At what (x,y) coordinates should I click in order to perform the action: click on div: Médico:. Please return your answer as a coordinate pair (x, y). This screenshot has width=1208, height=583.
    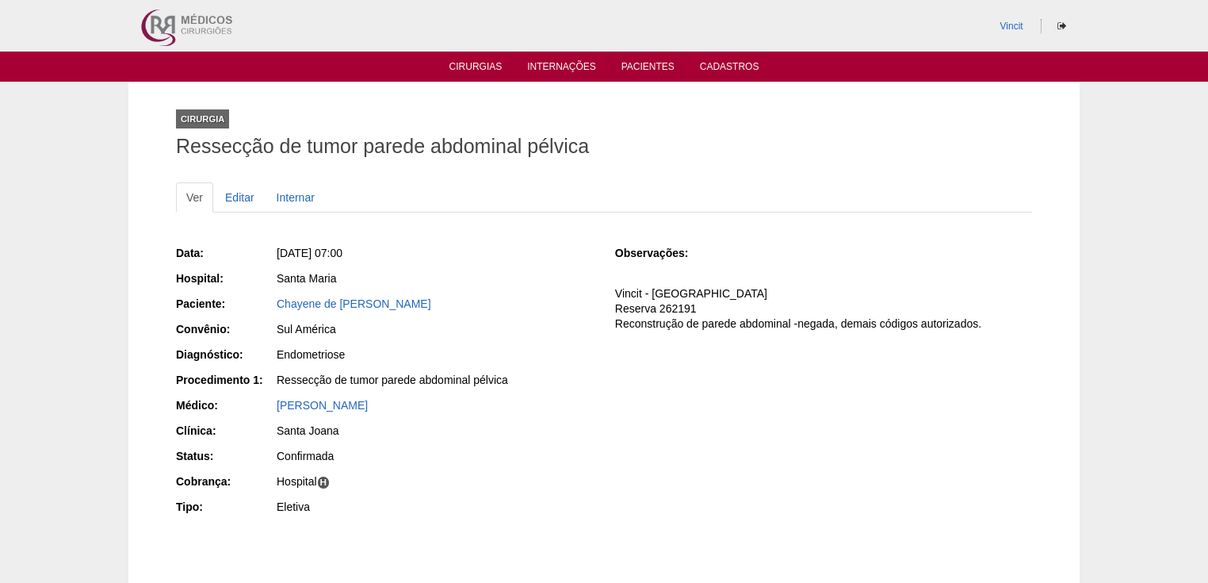
    Looking at the image, I should click on (225, 405).